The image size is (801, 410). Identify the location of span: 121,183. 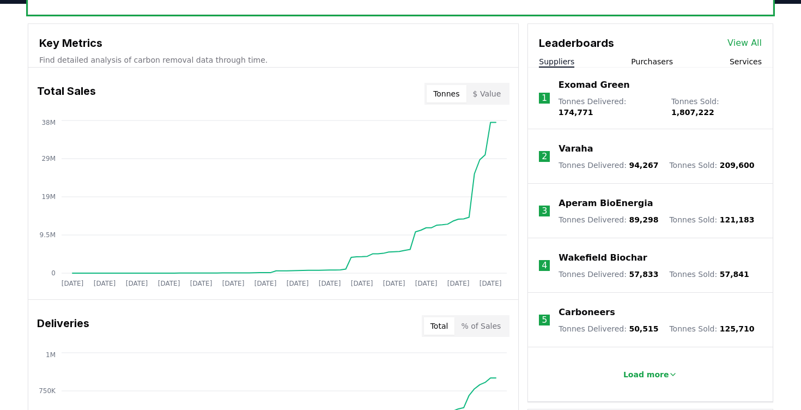
(737, 220).